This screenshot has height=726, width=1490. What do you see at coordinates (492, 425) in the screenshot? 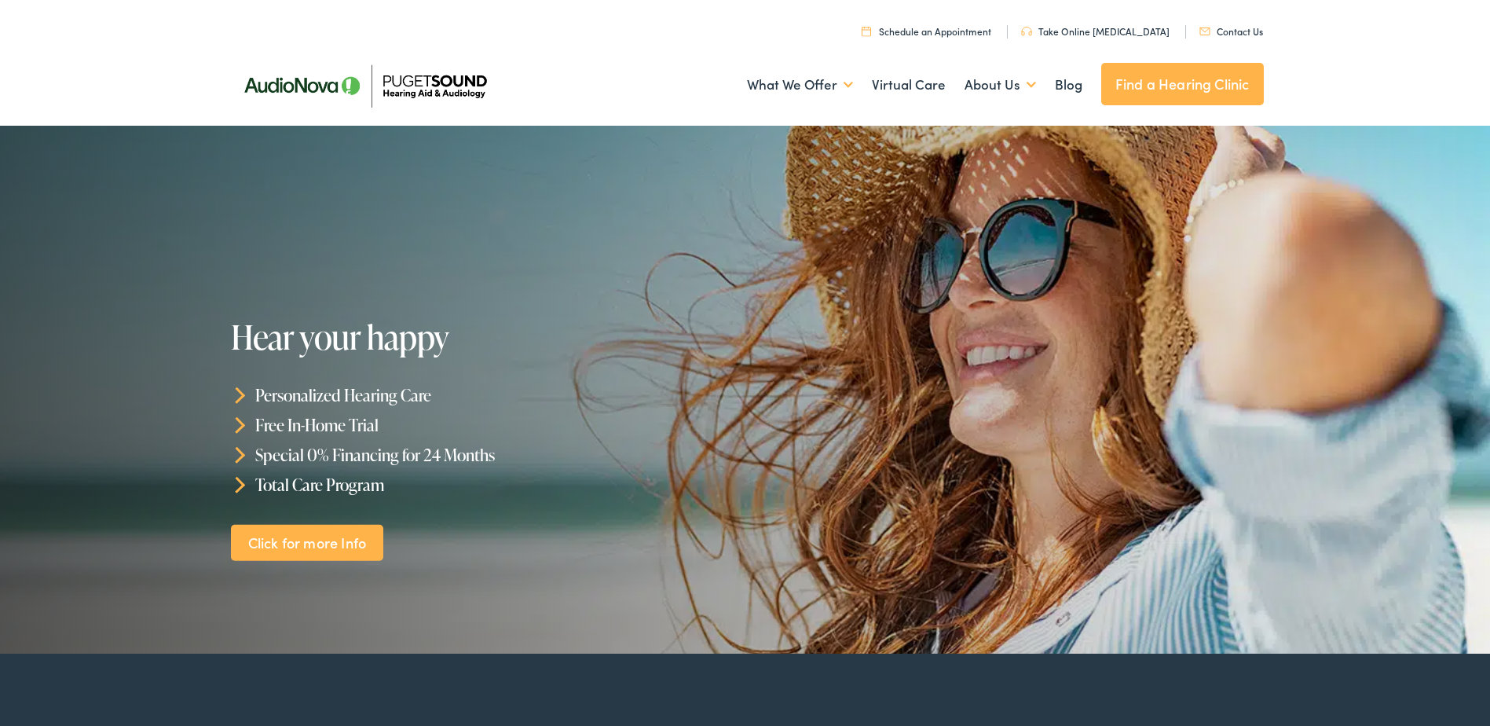
I see `li: Free In-Home Trial` at bounding box center [492, 425].